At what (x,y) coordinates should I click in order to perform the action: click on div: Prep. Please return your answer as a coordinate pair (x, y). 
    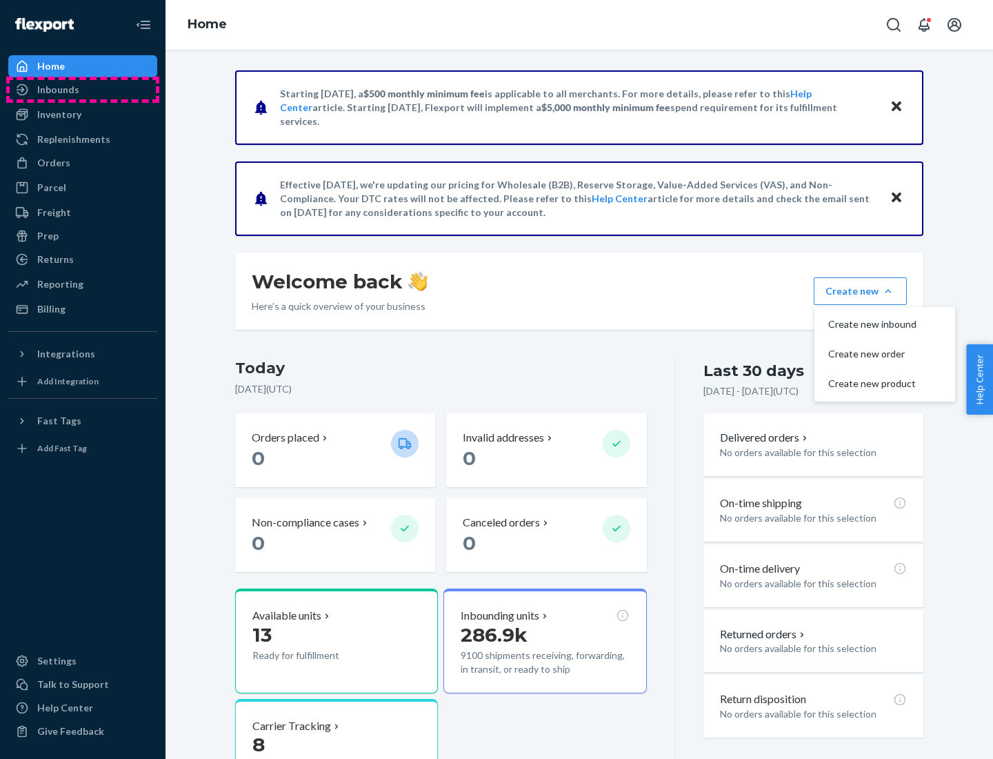
    Looking at the image, I should click on (48, 236).